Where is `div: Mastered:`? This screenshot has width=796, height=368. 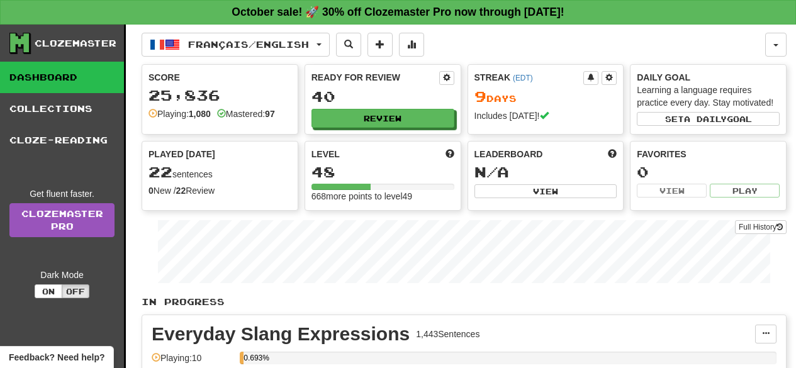 div: Mastered: is located at coordinates (246, 114).